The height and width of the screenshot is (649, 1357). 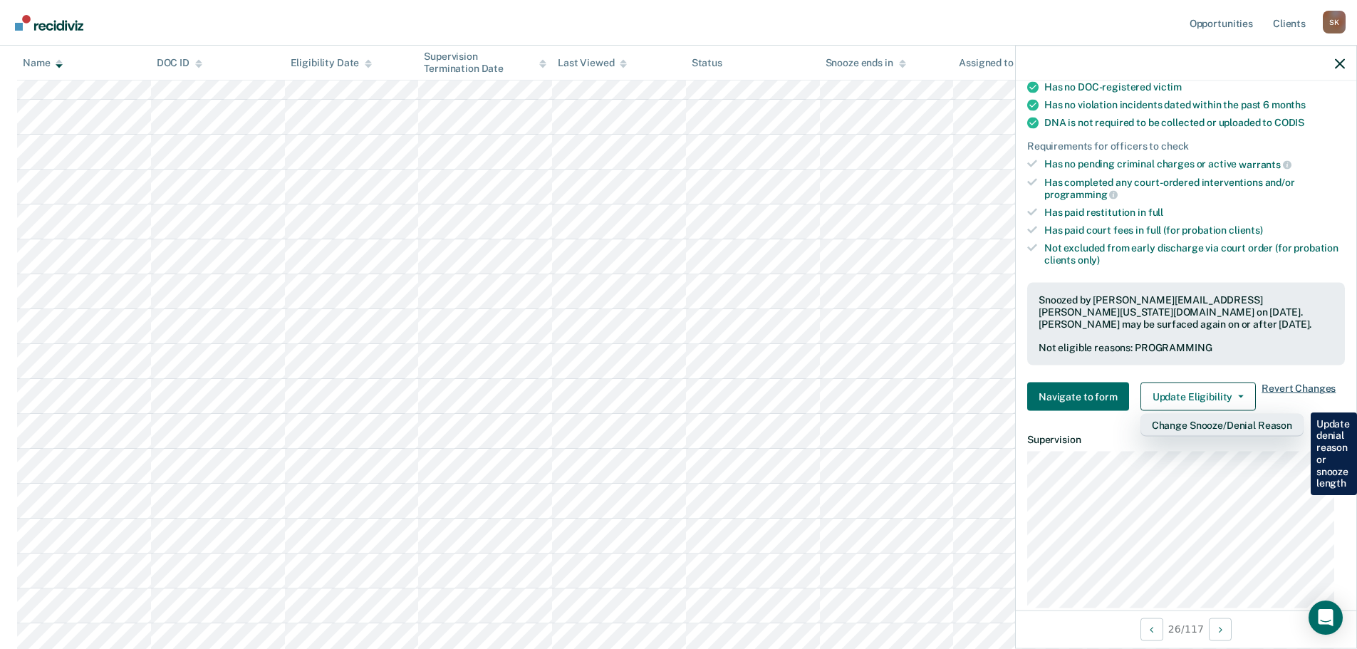 I want to click on div: Eligibility Date, so click(x=331, y=63).